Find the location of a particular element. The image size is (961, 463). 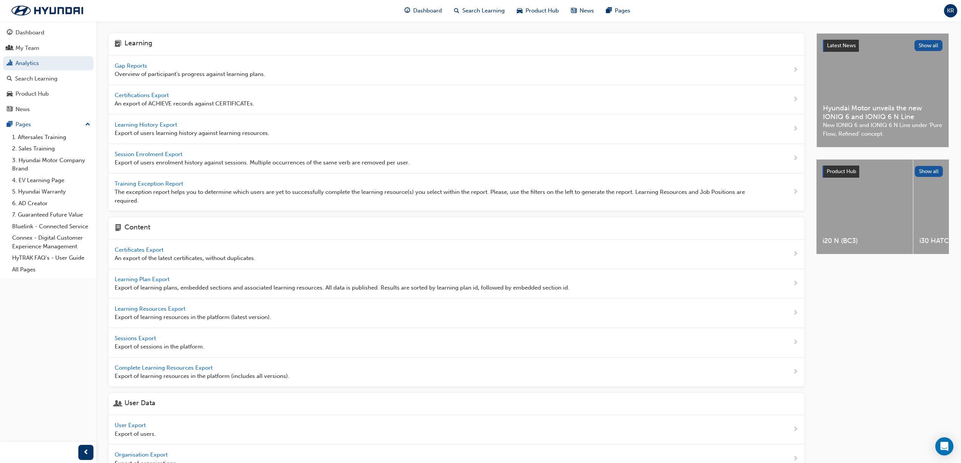

span: Session Enrolment Export is located at coordinates (149, 154).